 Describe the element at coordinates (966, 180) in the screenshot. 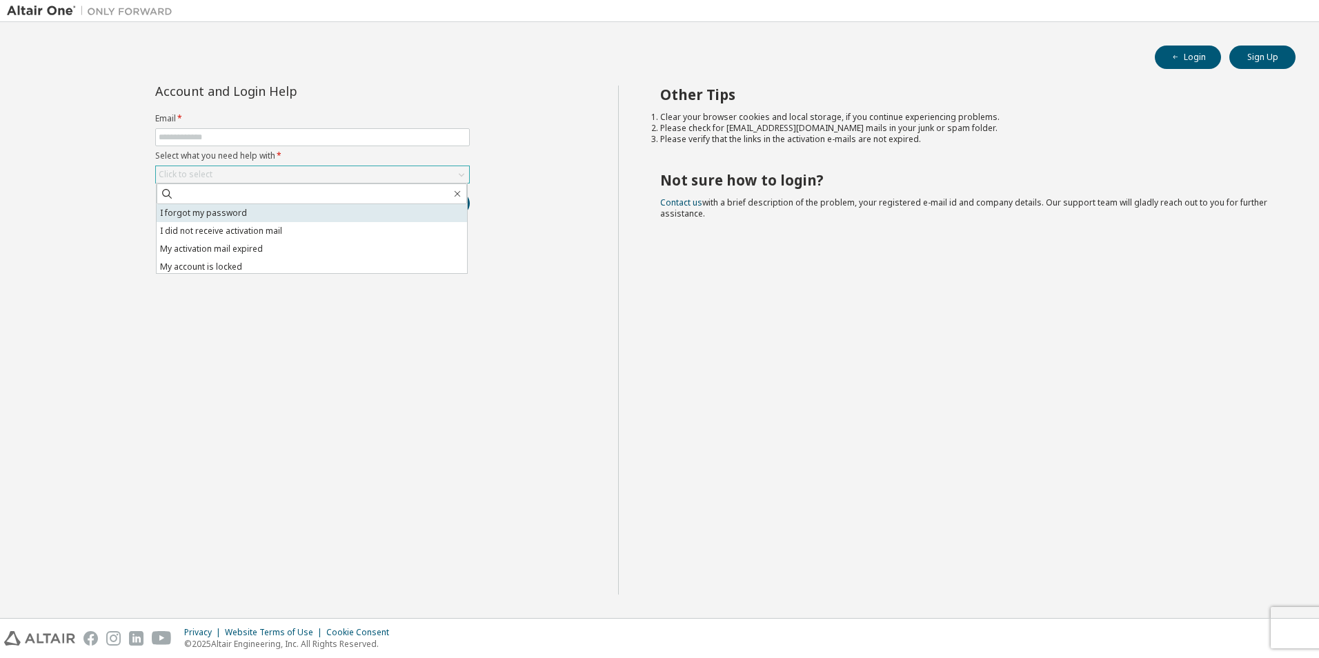

I see `h2: Not sure how to login?` at that location.